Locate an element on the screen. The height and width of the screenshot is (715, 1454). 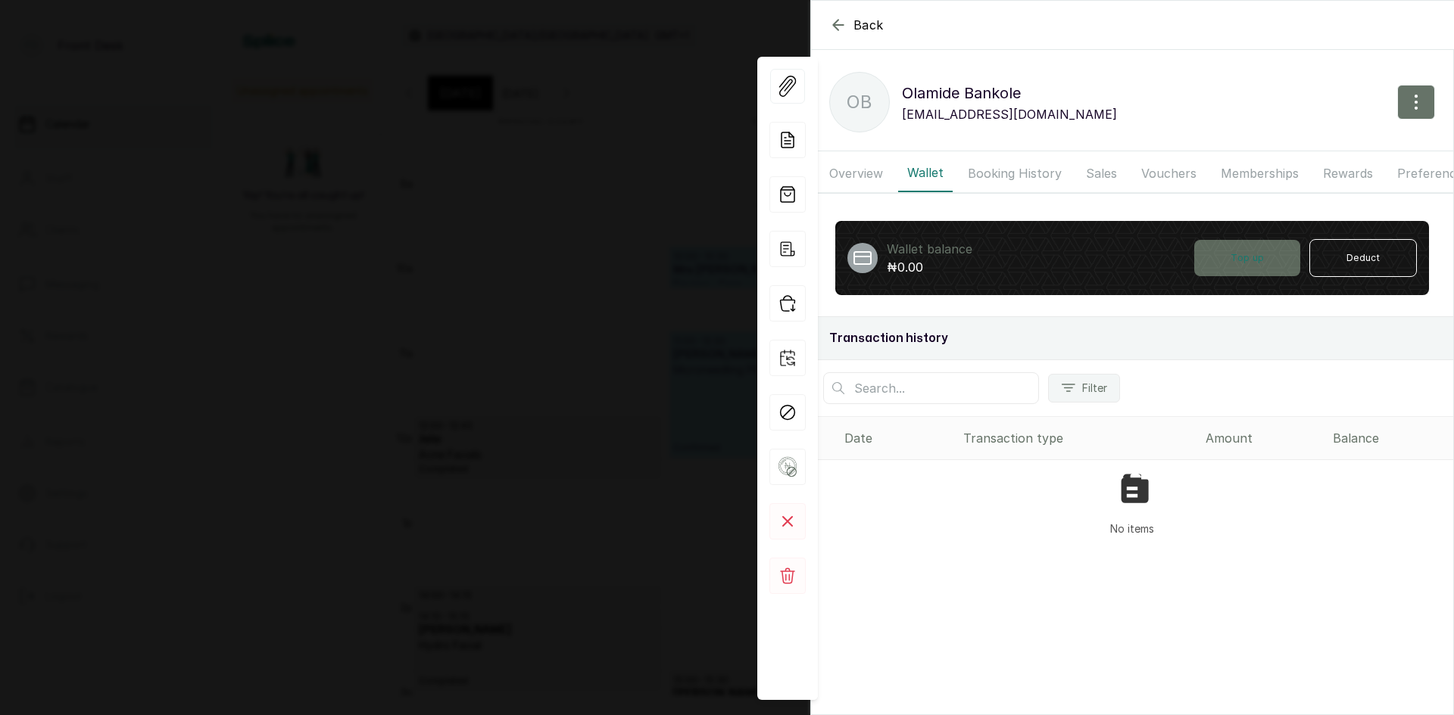
button: Sales is located at coordinates (1101, 173).